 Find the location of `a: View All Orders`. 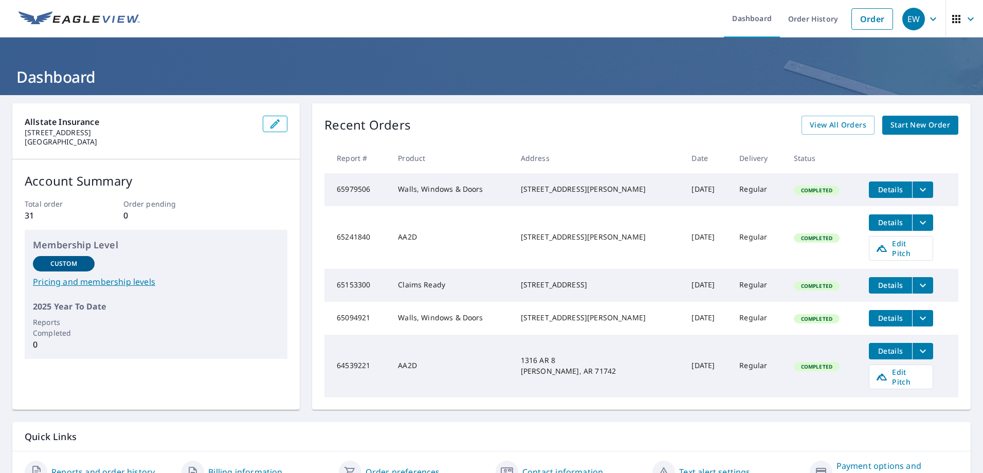

a: View All Orders is located at coordinates (838, 125).